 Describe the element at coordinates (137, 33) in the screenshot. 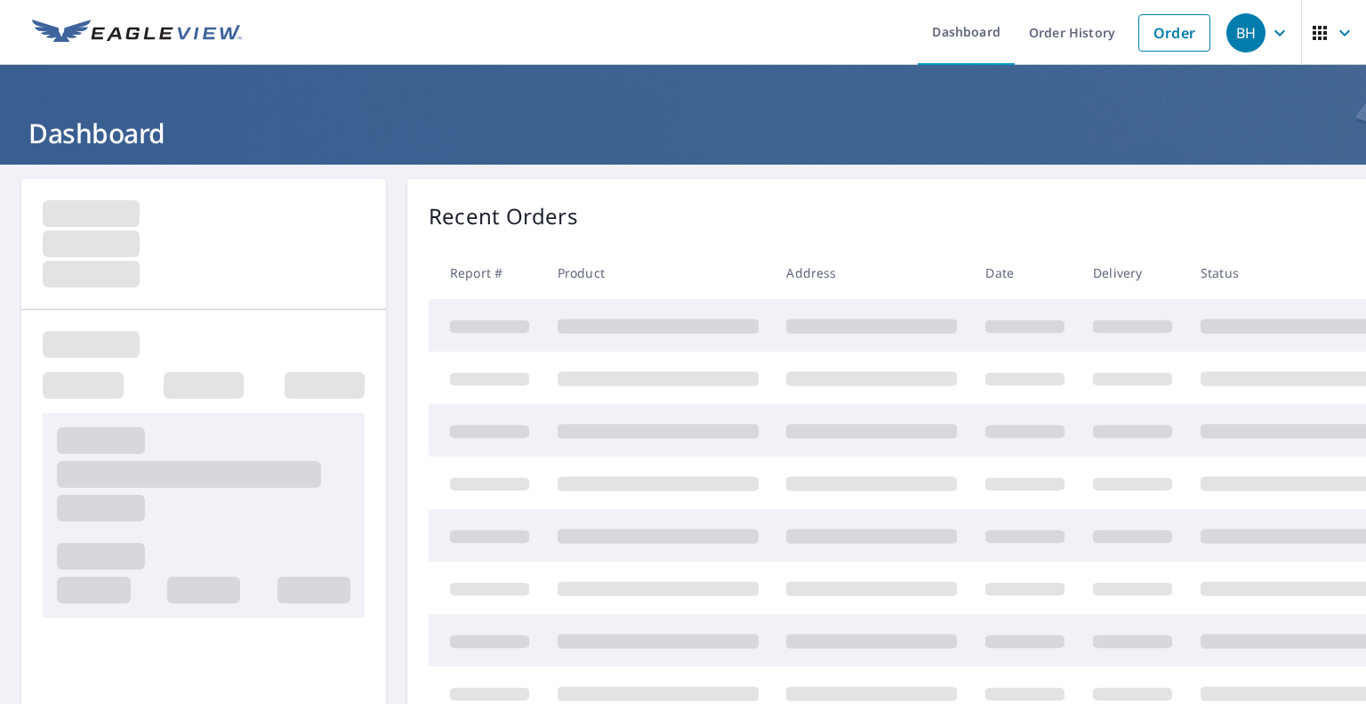

I see `img: EV Logo` at that location.